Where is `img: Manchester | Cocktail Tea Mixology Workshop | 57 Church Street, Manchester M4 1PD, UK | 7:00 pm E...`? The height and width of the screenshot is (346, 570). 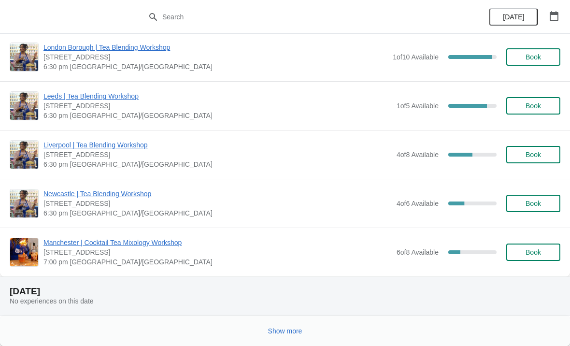 img: Manchester | Cocktail Tea Mixology Workshop | 57 Church Street, Manchester M4 1PD, UK | 7:00 pm E... is located at coordinates (24, 252).